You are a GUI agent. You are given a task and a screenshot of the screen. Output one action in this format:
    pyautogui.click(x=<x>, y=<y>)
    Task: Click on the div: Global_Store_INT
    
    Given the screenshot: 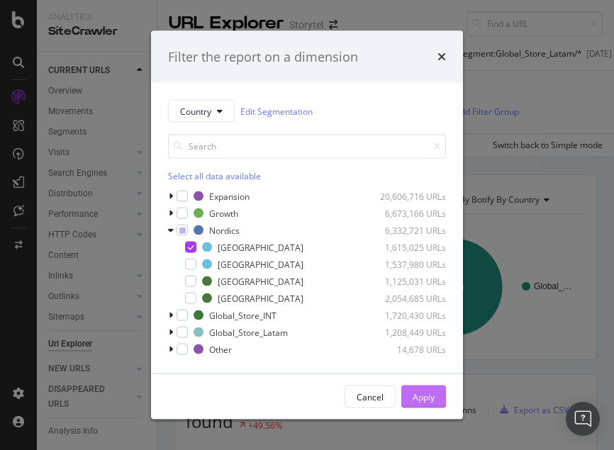 What is the action you would take?
    pyautogui.click(x=242, y=315)
    